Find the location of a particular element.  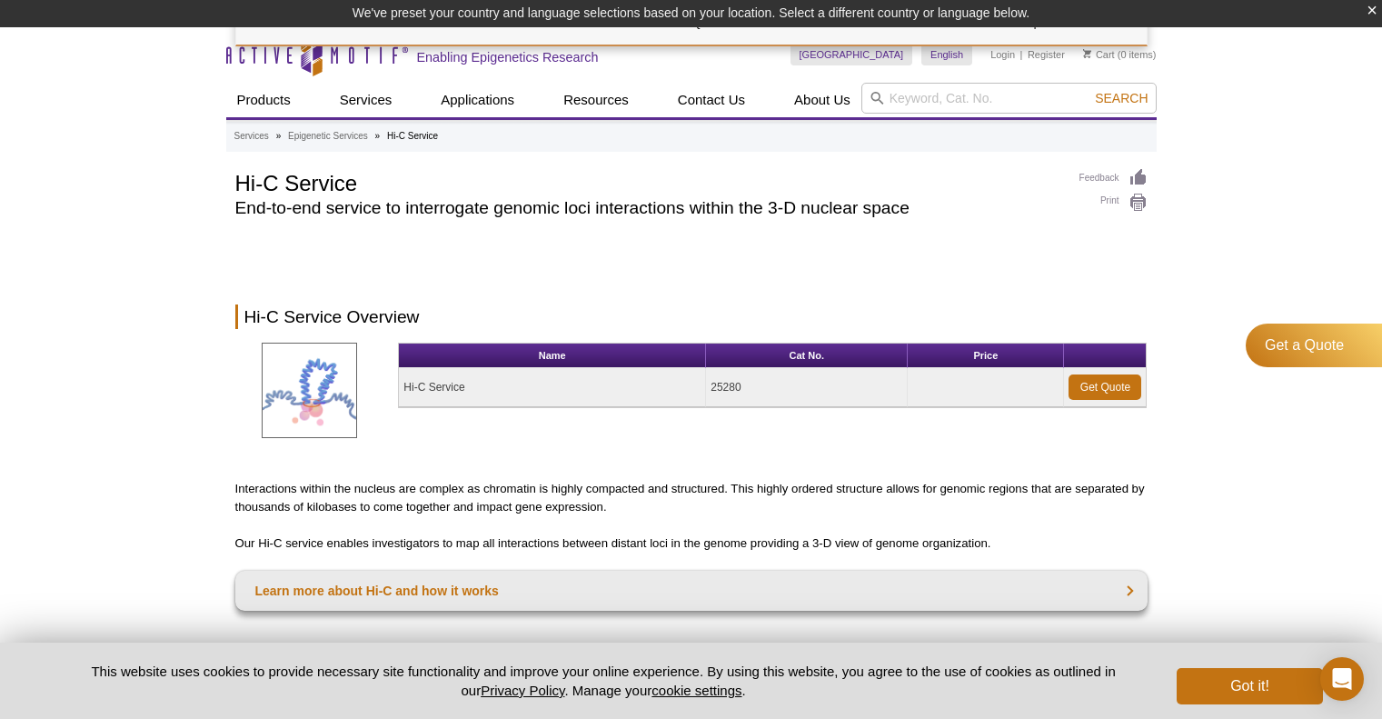

button: Search is located at coordinates (1121, 98).